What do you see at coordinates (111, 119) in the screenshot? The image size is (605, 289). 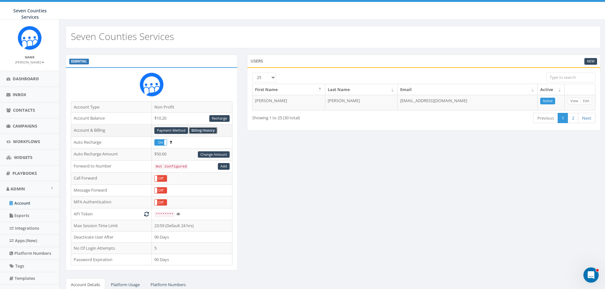 I see `td: Account Balance` at bounding box center [111, 119].